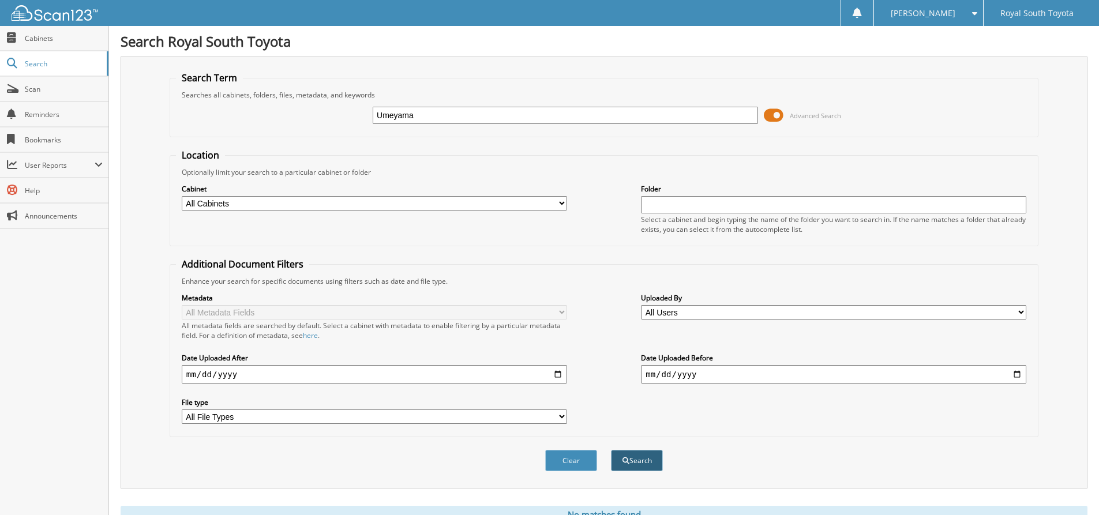 The height and width of the screenshot is (515, 1099). Describe the element at coordinates (604, 95) in the screenshot. I see `div: Searches all cabinets, folders, files, metadata, and keywords` at that location.